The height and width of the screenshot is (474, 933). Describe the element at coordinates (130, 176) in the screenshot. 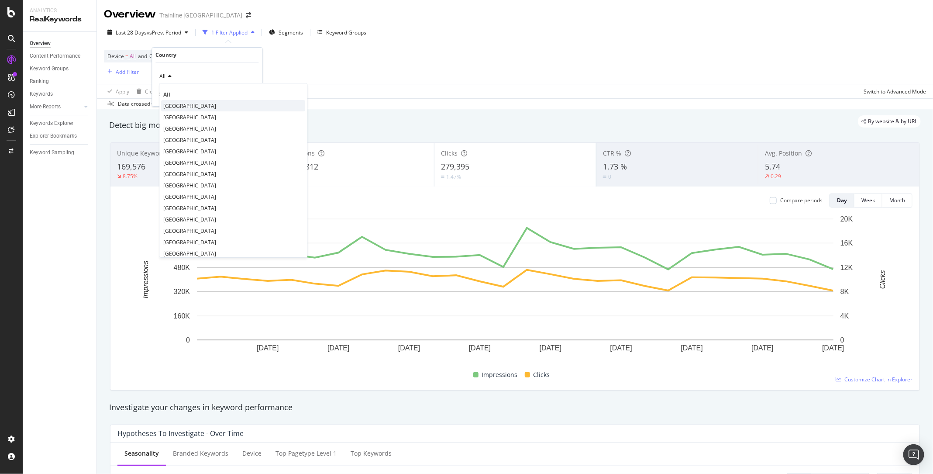

I see `div: 8.75%` at that location.